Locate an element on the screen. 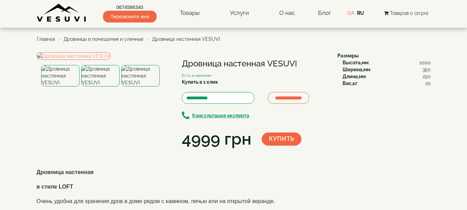  button: Купить is located at coordinates (281, 139).